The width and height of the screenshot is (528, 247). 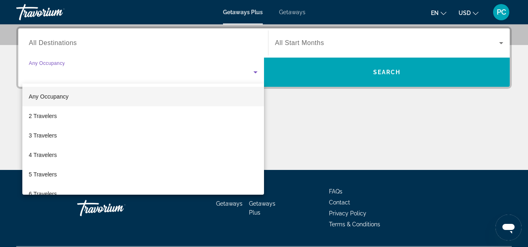 What do you see at coordinates (49, 97) in the screenshot?
I see `span: Any Occupancy` at bounding box center [49, 97].